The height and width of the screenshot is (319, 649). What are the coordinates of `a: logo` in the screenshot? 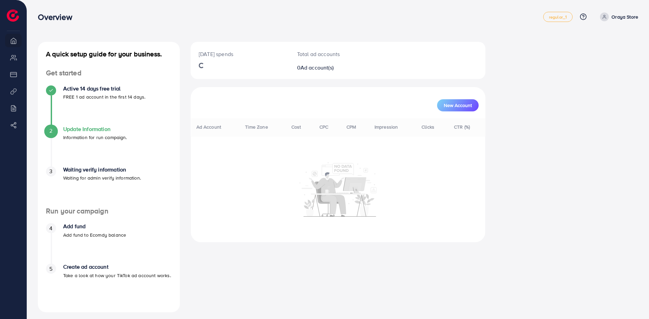 It's located at (13, 16).